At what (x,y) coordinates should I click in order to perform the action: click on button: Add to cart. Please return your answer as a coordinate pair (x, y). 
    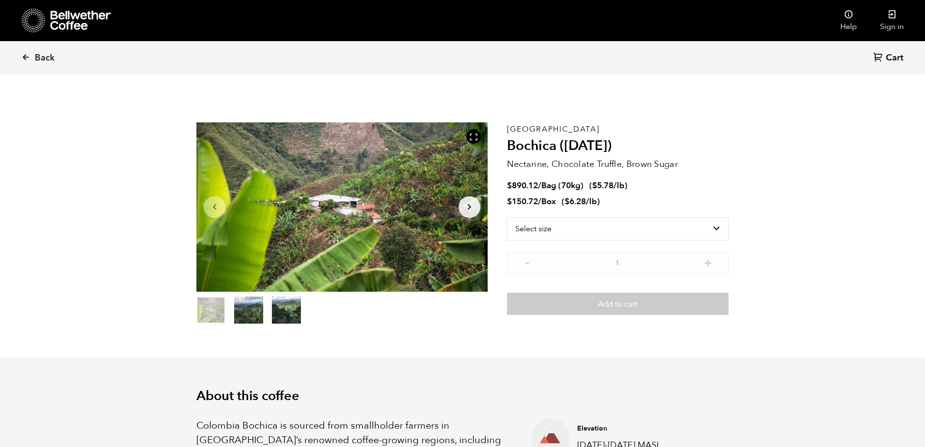
    Looking at the image, I should click on (618, 304).